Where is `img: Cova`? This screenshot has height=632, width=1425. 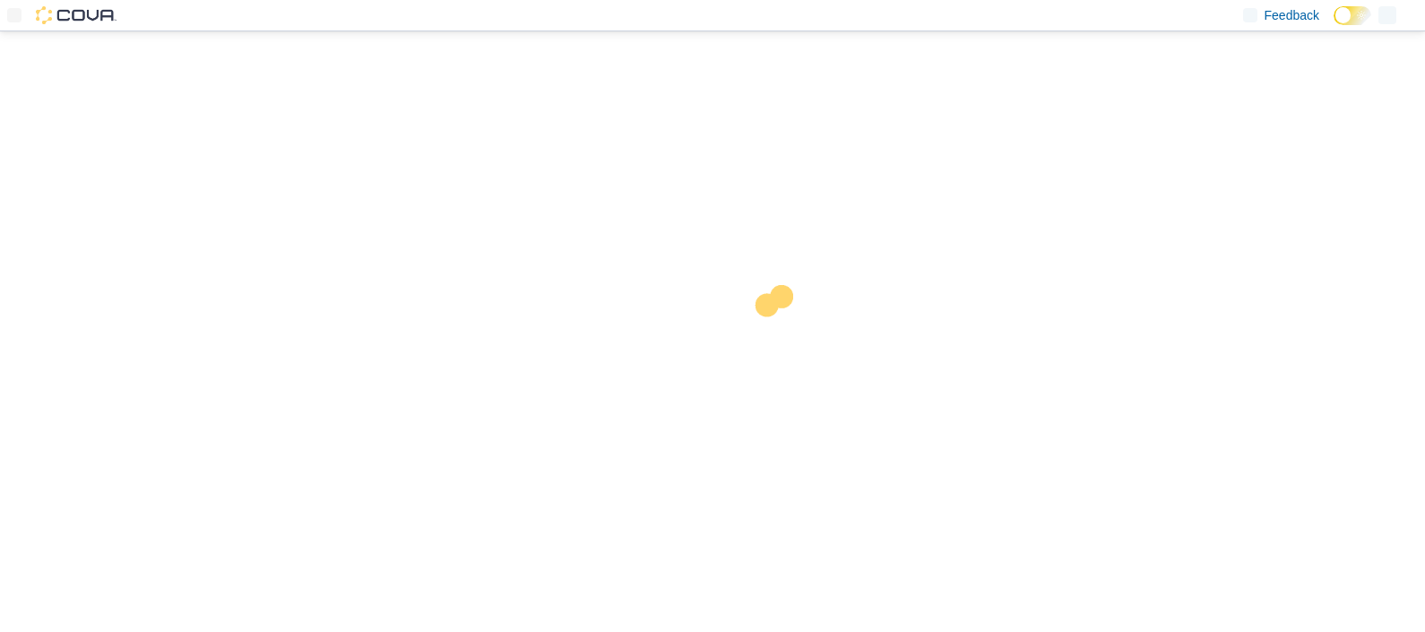 img: Cova is located at coordinates (76, 15).